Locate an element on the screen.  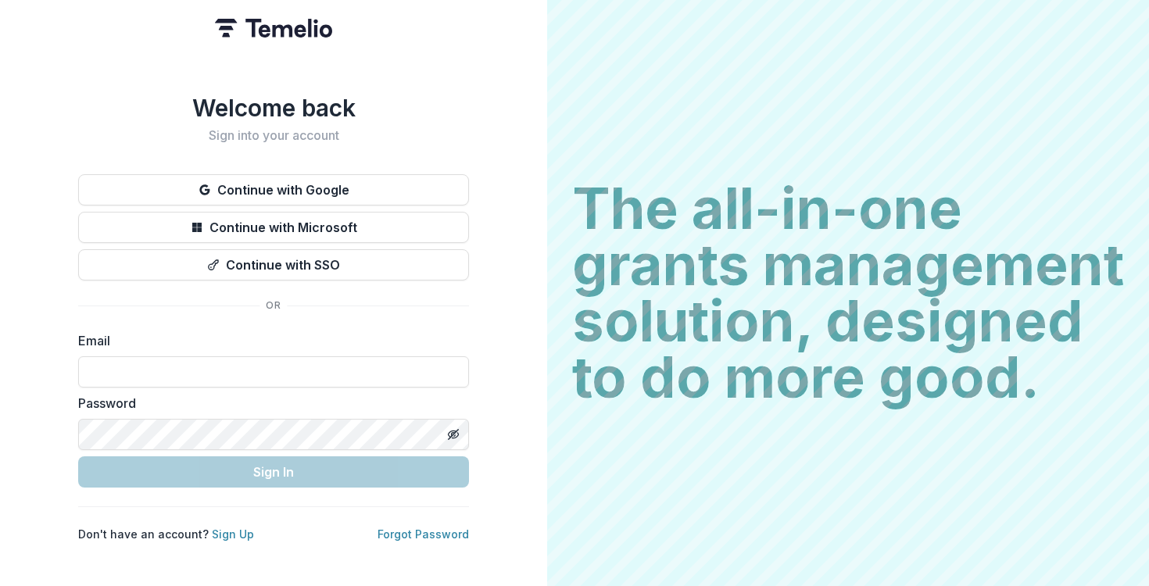
h2: Sign into your account is located at coordinates (274, 135).